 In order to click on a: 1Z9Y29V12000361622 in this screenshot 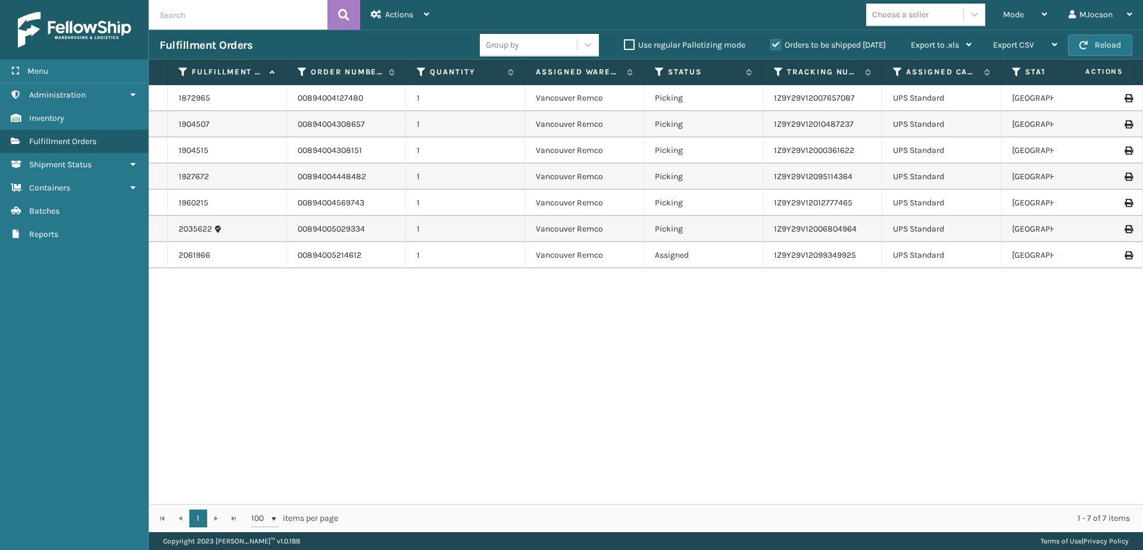, I will do `click(814, 150)`.